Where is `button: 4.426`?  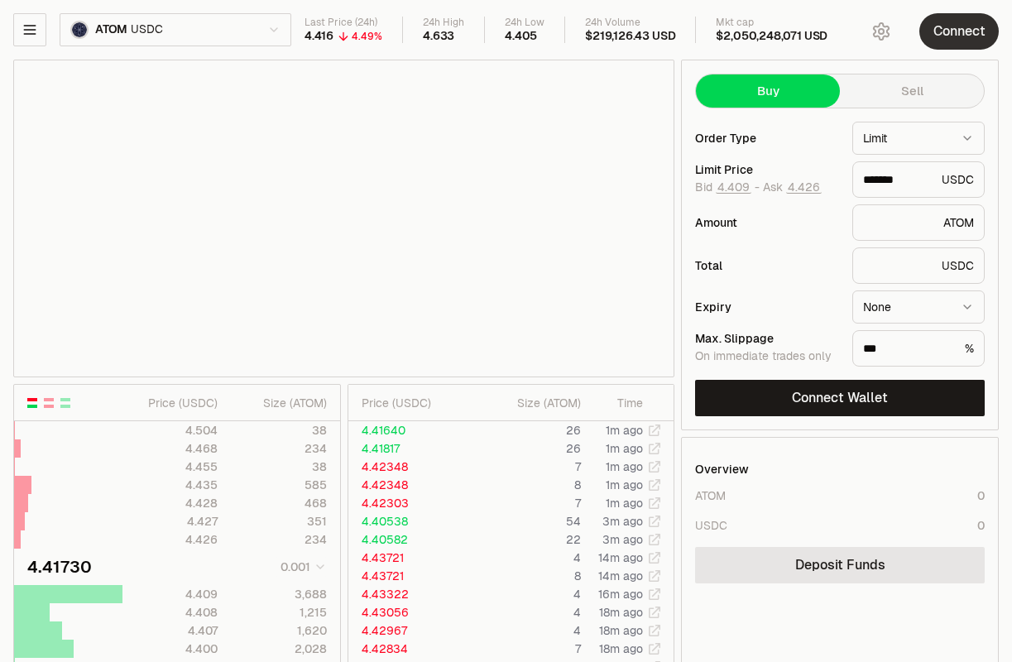 button: 4.426 is located at coordinates (803, 187).